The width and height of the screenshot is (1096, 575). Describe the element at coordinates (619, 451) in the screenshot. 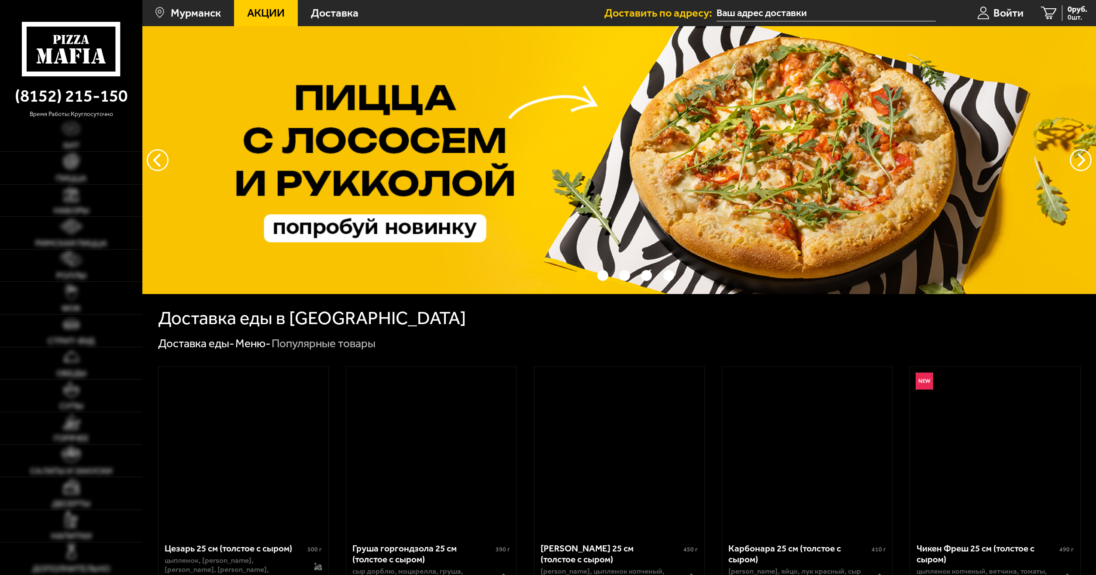

I see `a: Чикен Барбекю 25 см (толстое с сыром)` at that location.